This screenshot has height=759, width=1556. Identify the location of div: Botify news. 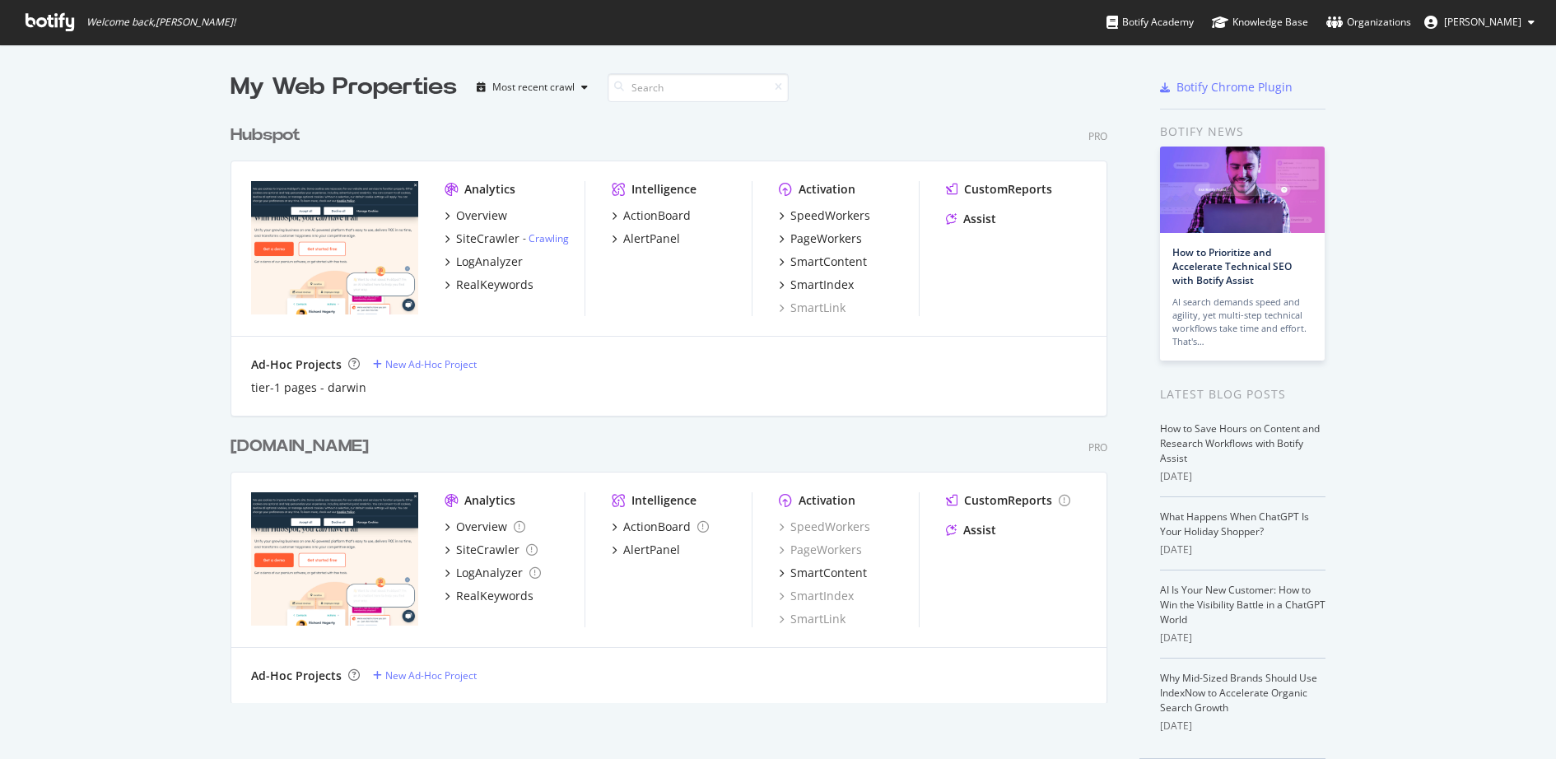
(1242, 132).